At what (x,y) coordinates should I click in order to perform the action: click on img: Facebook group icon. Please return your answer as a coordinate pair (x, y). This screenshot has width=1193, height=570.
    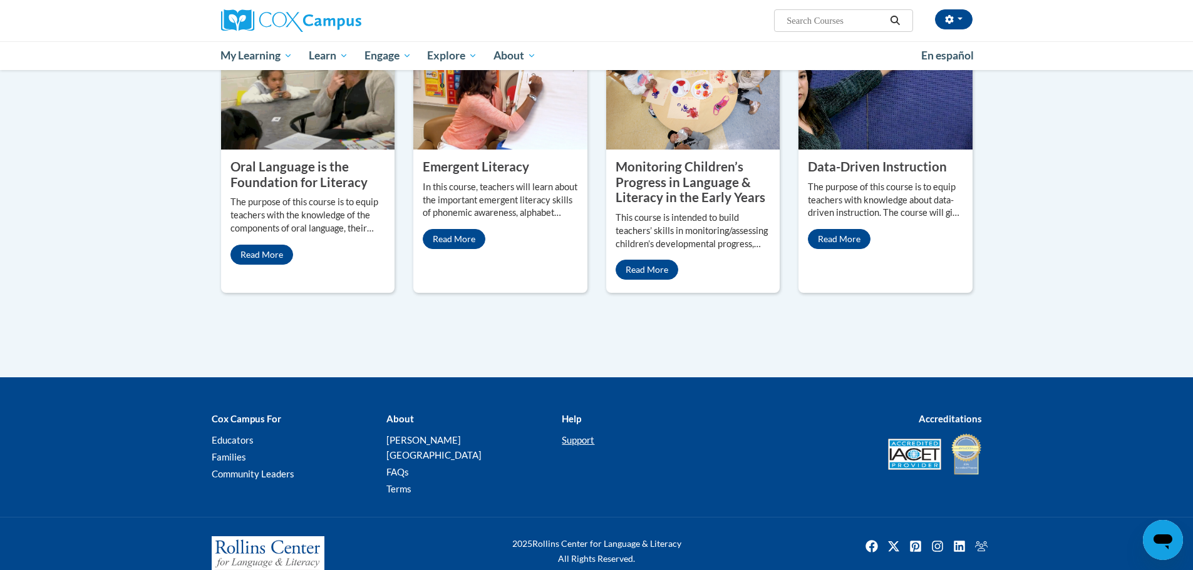
    Looking at the image, I should click on (981, 547).